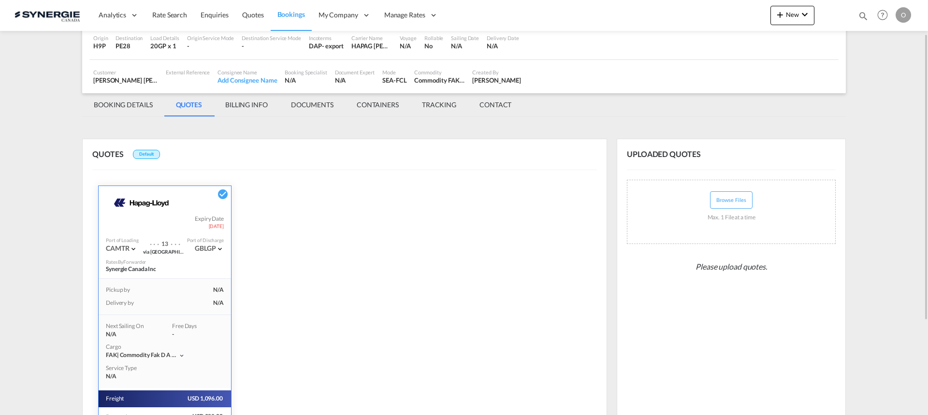  What do you see at coordinates (146, 154) in the screenshot?
I see `div: Default` at bounding box center [146, 154].